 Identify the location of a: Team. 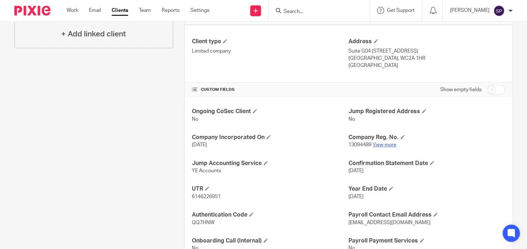
(145, 10).